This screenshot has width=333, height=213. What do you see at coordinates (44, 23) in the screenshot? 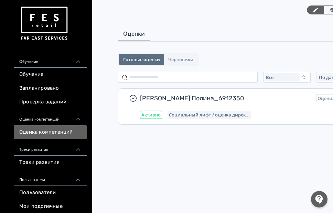
I see `img: https://files.teachbase.ru/system/account/57463/logo/medium-936fc5084dd2c598f50a98b9cbe0469a.png` at bounding box center [44, 23].